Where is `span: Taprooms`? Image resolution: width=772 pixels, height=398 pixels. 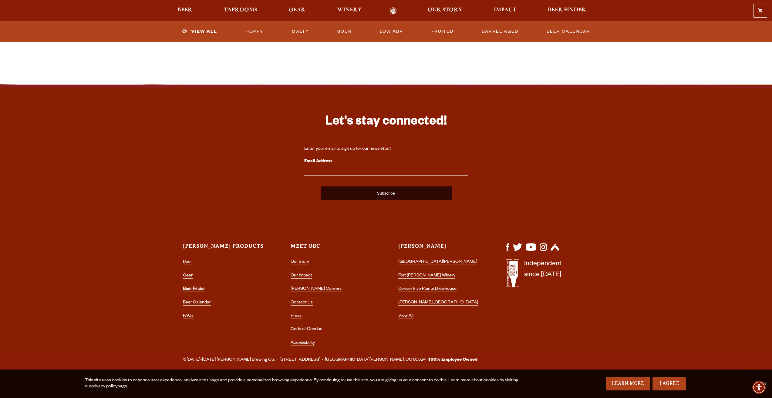 span: Taprooms is located at coordinates (241, 10).